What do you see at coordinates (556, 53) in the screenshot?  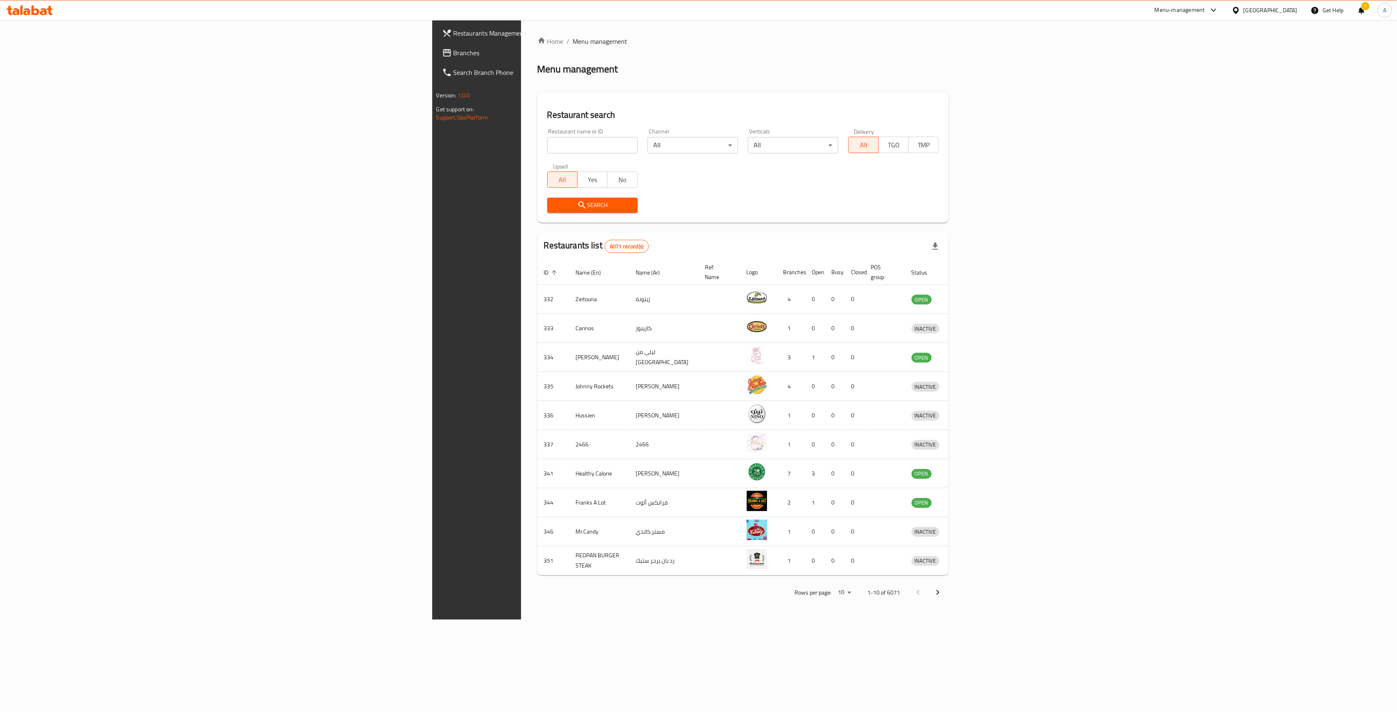 I see `span: Branches` at bounding box center [556, 53].